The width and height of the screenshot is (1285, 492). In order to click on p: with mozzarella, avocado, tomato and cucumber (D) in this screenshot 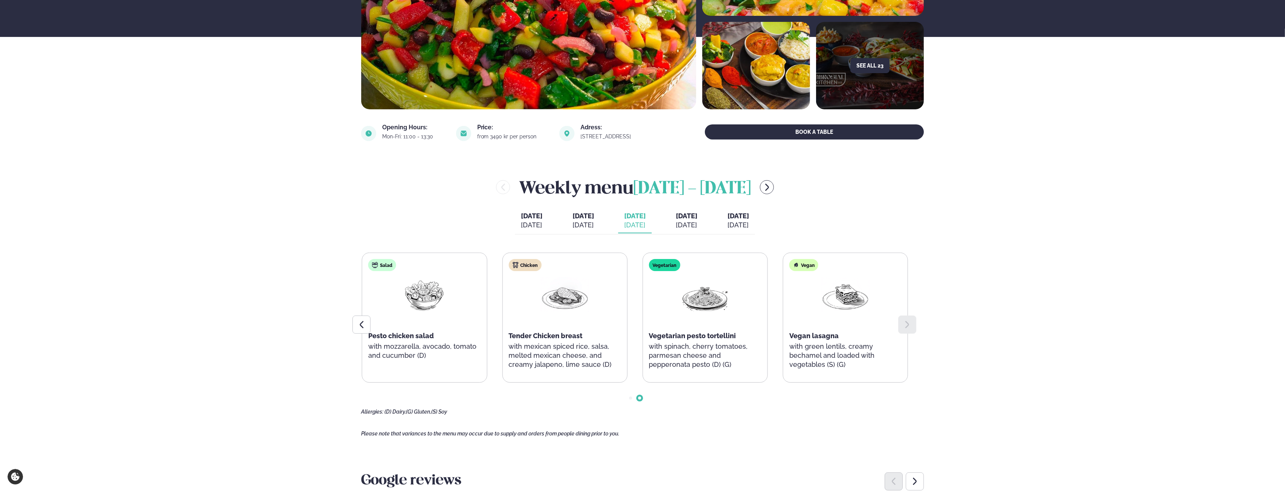, I will do `click(424, 351)`.